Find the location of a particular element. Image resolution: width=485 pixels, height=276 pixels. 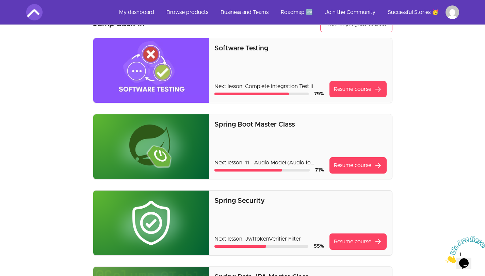

a: Join the Community is located at coordinates (350, 12).